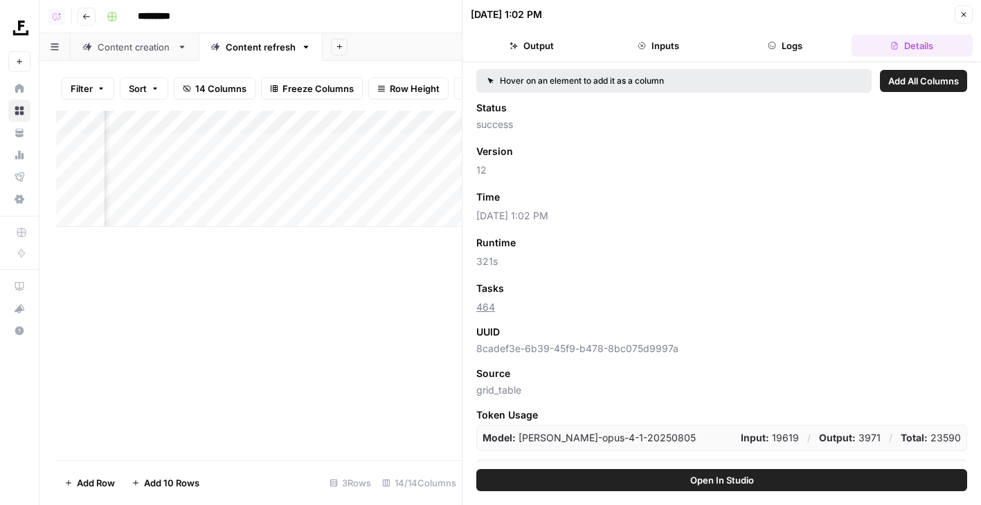  I want to click on button: Add 10 Rows, so click(165, 483).